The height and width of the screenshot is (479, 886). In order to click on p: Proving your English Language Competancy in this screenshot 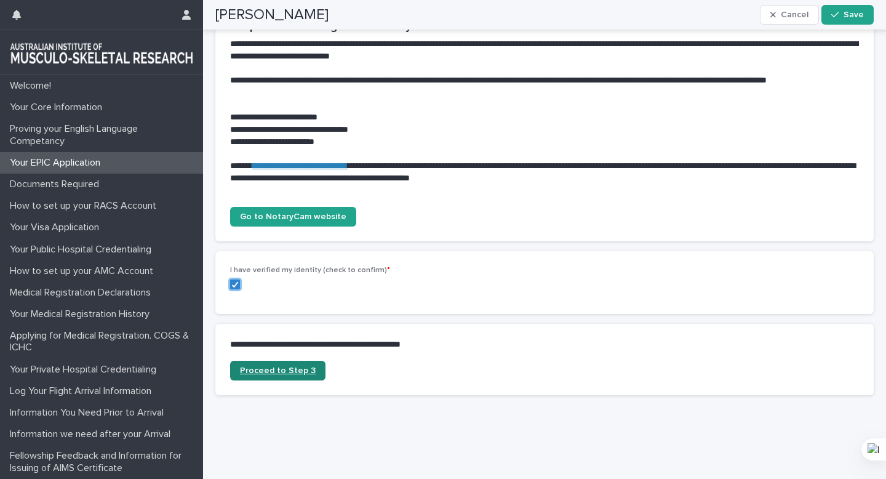, I will do `click(104, 135)`.